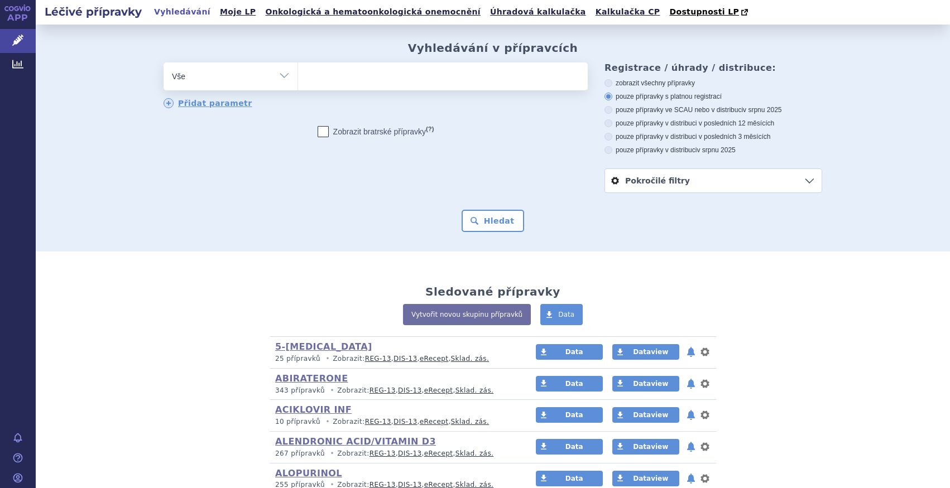 Image resolution: width=950 pixels, height=488 pixels. What do you see at coordinates (467, 315) in the screenshot?
I see `a: Vytvořit novou skupinu přípravků` at bounding box center [467, 315].